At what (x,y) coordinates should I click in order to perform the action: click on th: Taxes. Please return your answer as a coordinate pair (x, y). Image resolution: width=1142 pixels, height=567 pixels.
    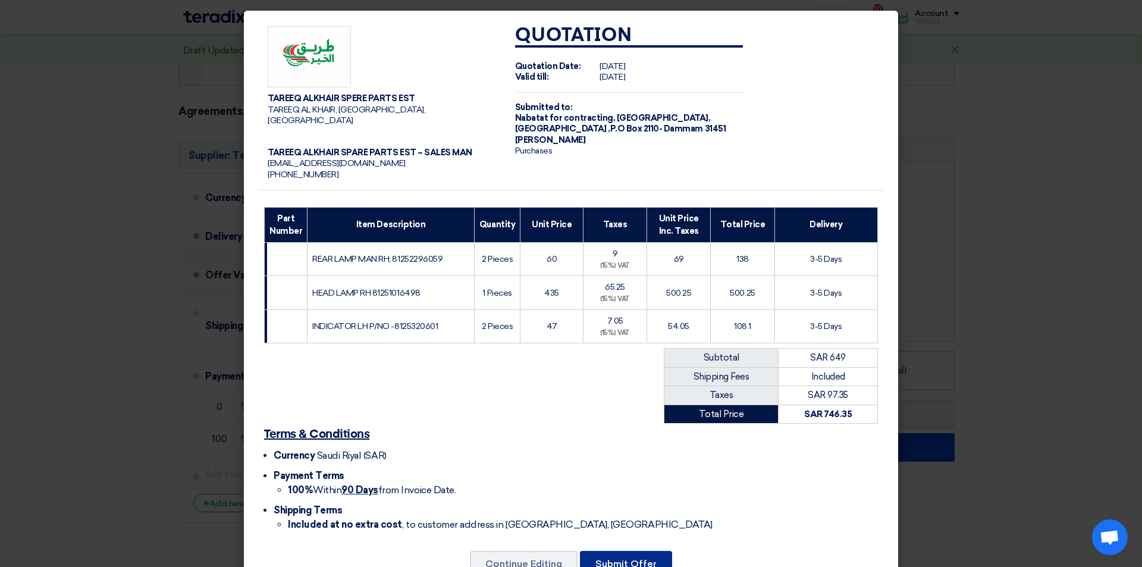
    Looking at the image, I should click on (615, 224).